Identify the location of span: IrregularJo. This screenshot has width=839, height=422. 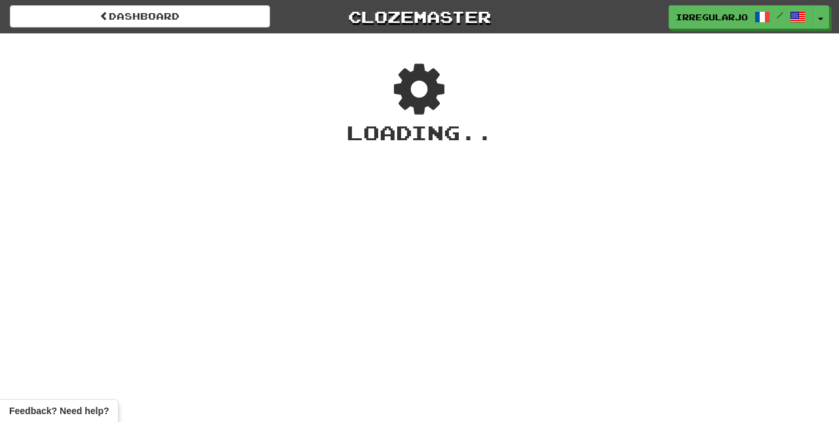
(712, 17).